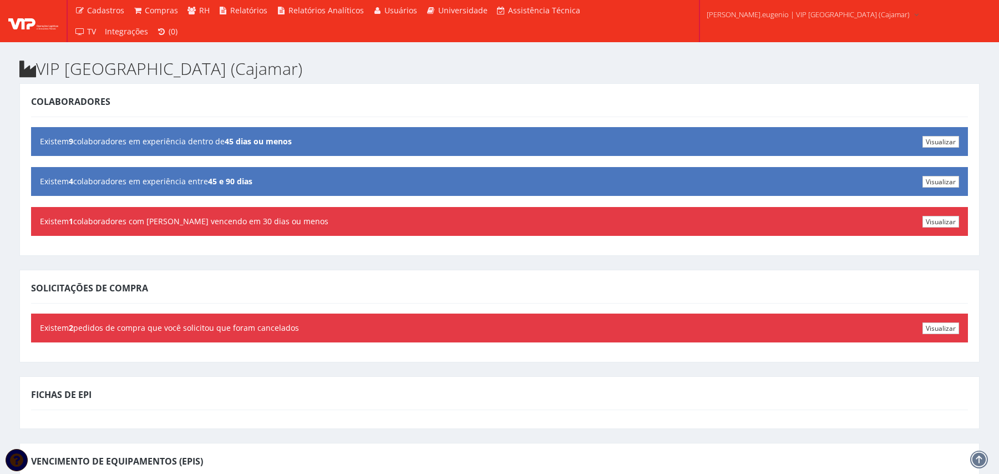 The width and height of the screenshot is (999, 474). Describe the element at coordinates (70, 102) in the screenshot. I see `span: Colaboradores` at that location.